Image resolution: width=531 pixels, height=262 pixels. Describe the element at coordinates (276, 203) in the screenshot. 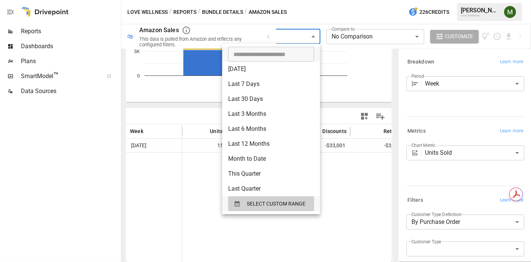

I see `span: SELECT CUSTOM RANGE` at that location.